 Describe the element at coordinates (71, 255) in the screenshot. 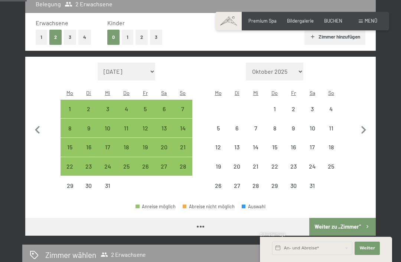

I see `h2: Zimmer wählen` at that location.